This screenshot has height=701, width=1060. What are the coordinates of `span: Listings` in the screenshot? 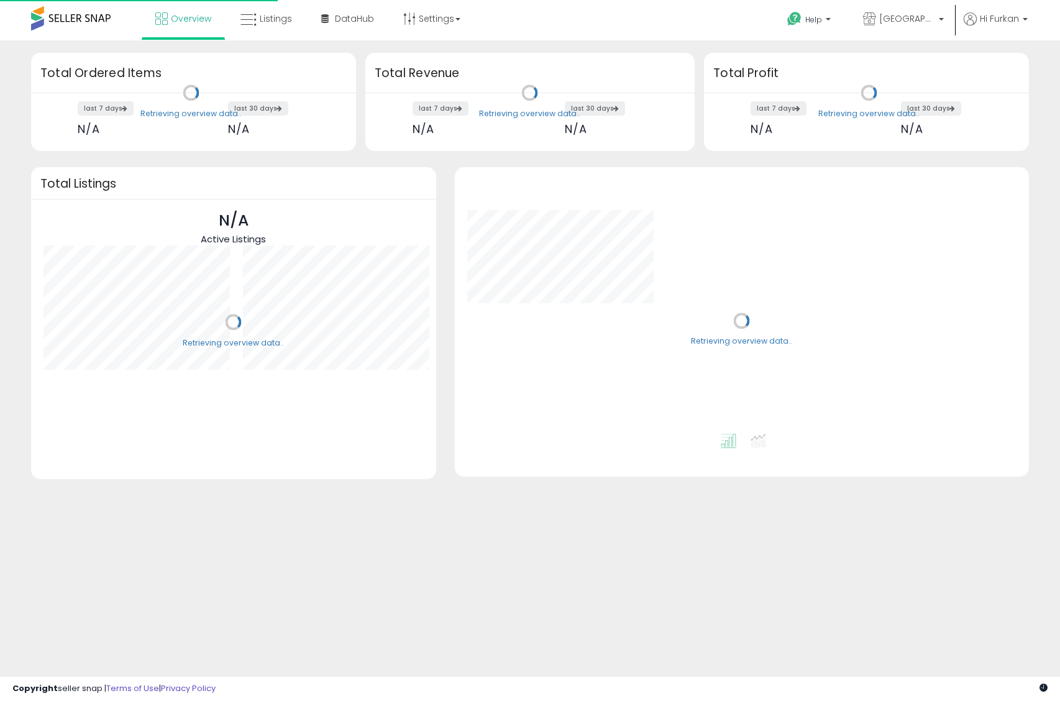 It's located at (276, 19).